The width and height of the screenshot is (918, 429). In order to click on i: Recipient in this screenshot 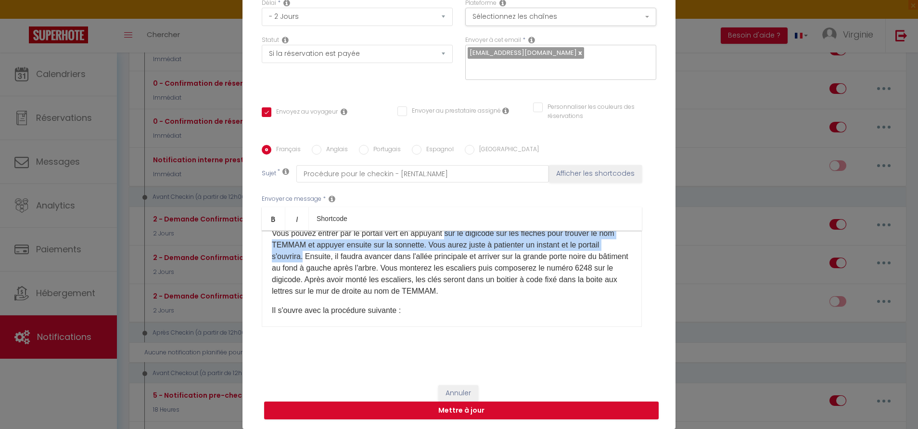, I will do `click(532, 40)`.